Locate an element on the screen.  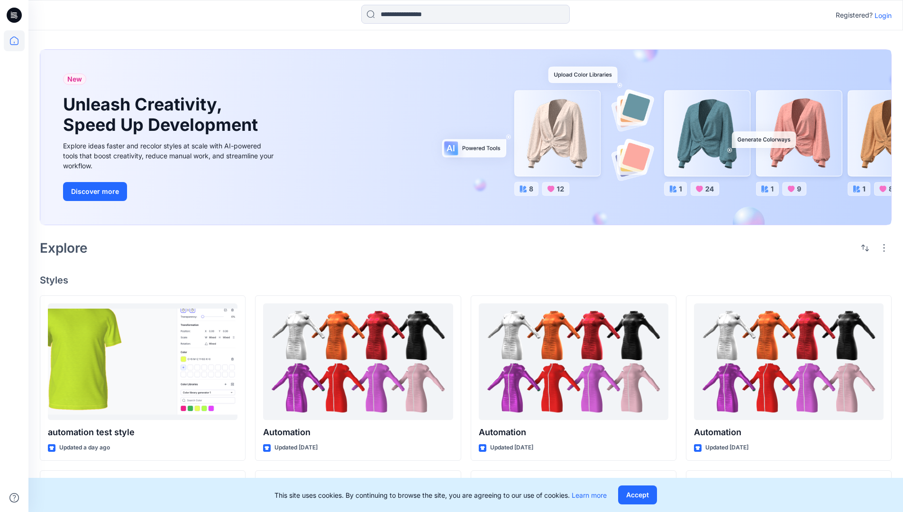
p: Updated a day ago is located at coordinates (84, 447).